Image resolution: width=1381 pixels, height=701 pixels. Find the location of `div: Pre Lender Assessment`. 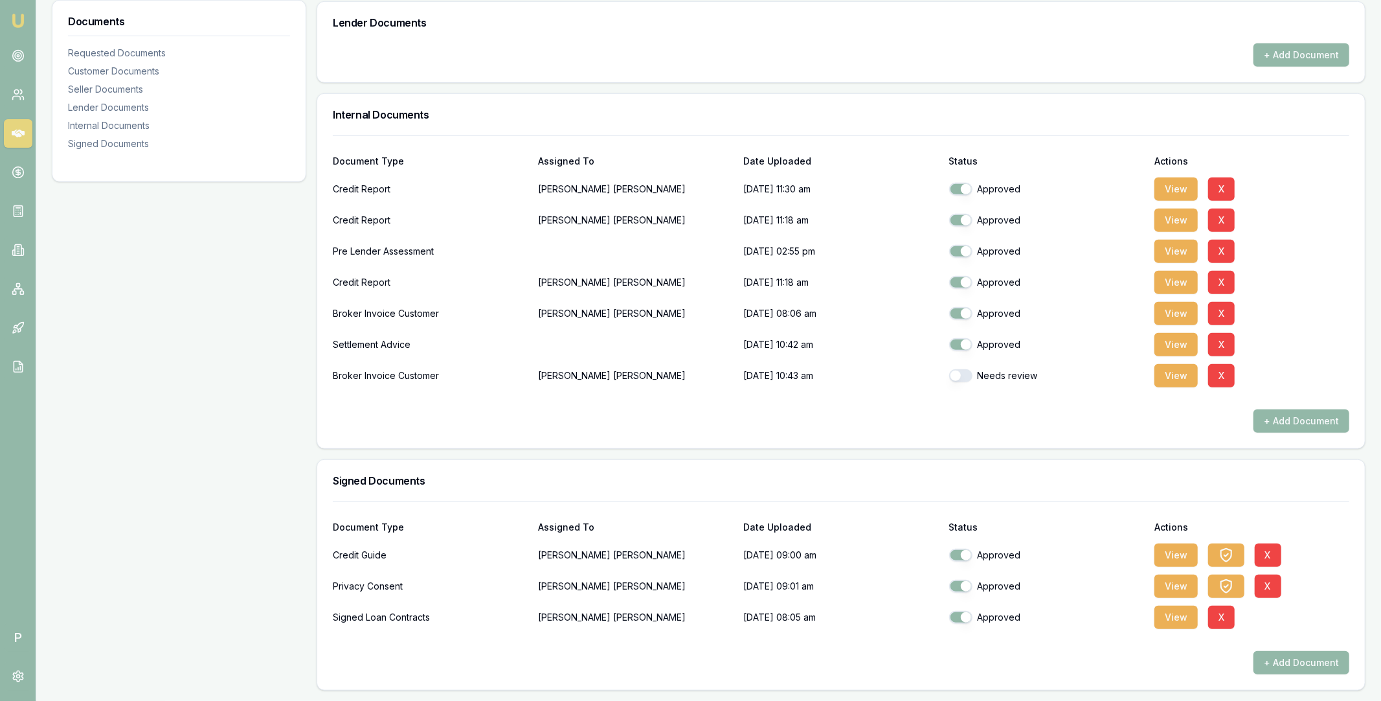

div: Pre Lender Assessment is located at coordinates (430, 251).